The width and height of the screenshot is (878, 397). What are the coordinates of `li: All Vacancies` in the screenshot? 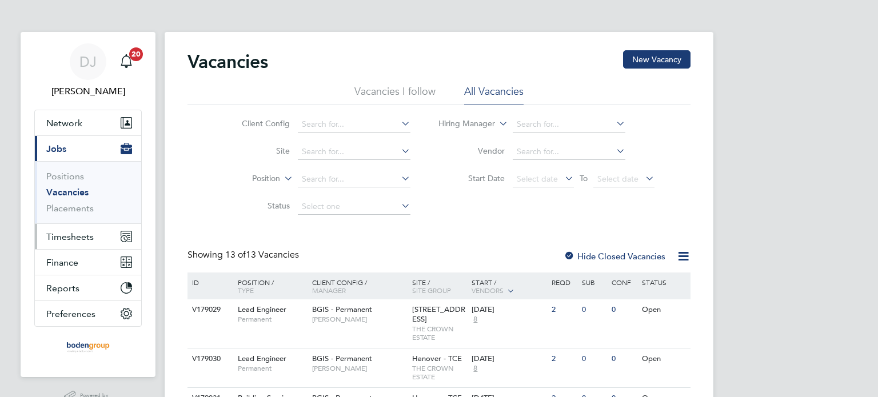 It's located at (494, 95).